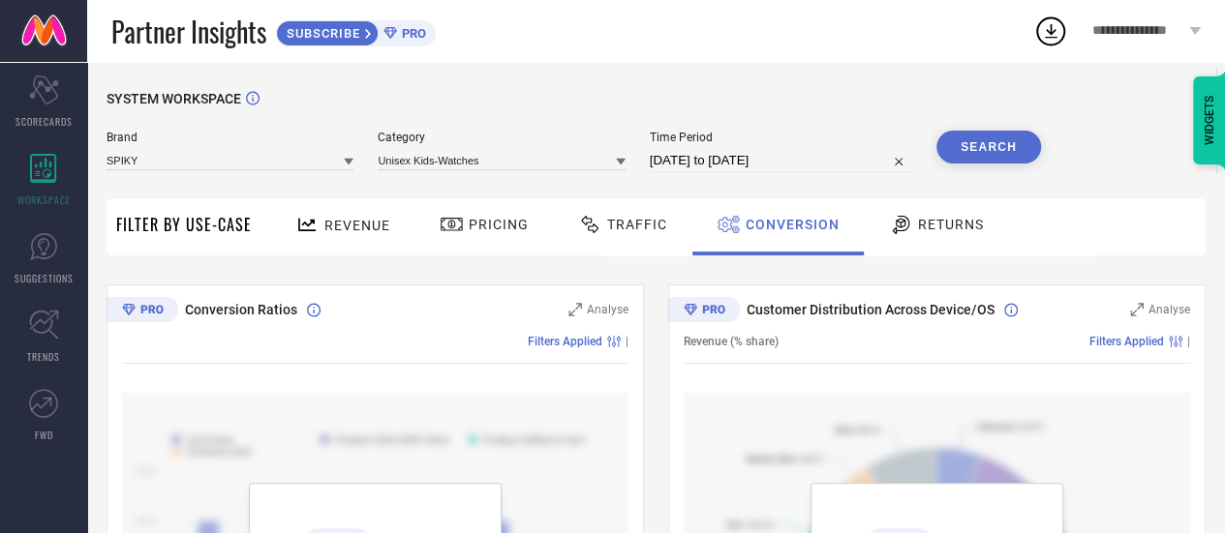 The height and width of the screenshot is (533, 1225). I want to click on input: Select time period, so click(780, 161).